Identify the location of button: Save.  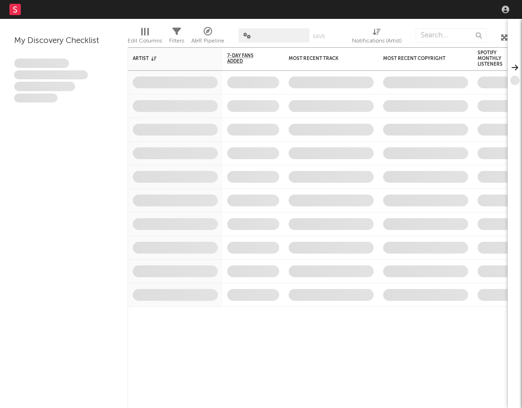
(319, 36).